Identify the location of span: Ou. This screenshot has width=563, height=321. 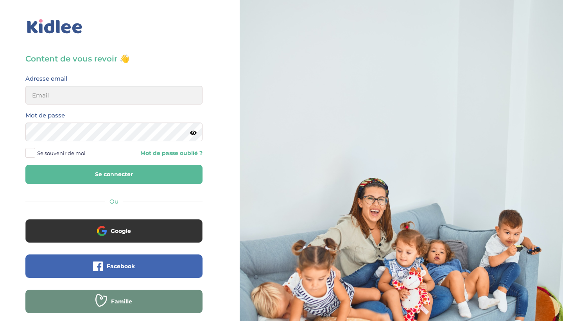
(114, 201).